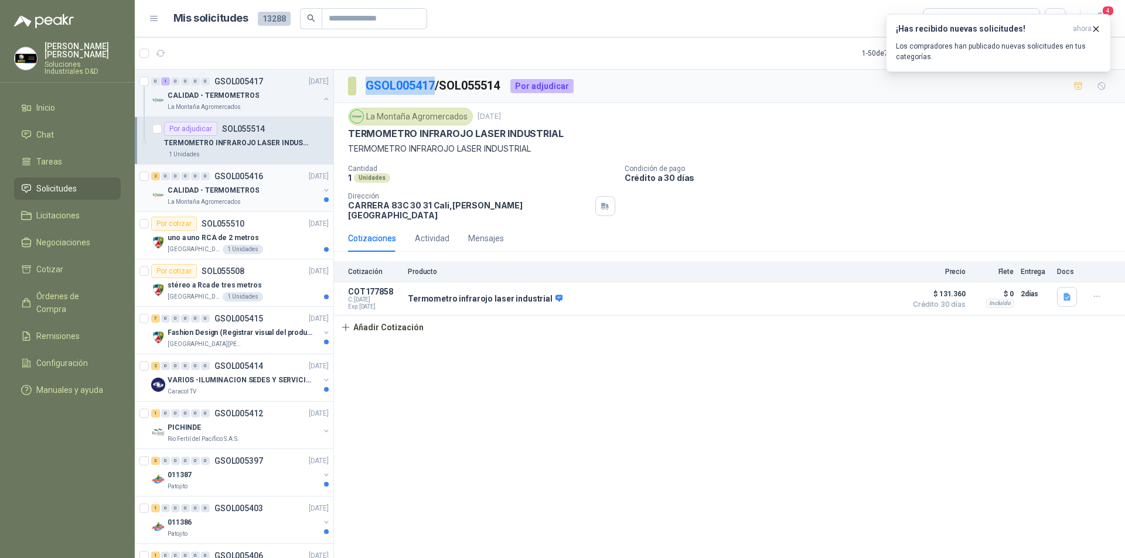 This screenshot has width=1125, height=558. What do you see at coordinates (999, 303) in the screenshot?
I see `div: Incluido` at bounding box center [999, 303].